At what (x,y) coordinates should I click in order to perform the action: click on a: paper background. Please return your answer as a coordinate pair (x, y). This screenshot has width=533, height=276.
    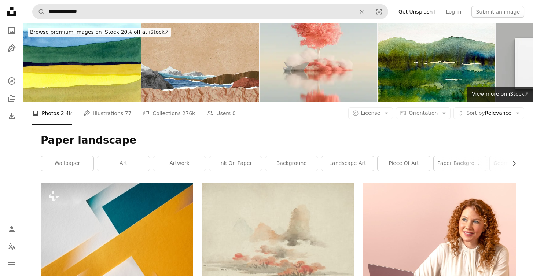
    Looking at the image, I should click on (460, 163).